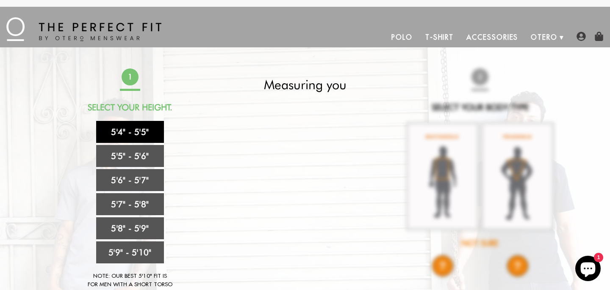 Image resolution: width=610 pixels, height=290 pixels. What do you see at coordinates (305, 85) in the screenshot?
I see `h2: Measuring you` at bounding box center [305, 85].